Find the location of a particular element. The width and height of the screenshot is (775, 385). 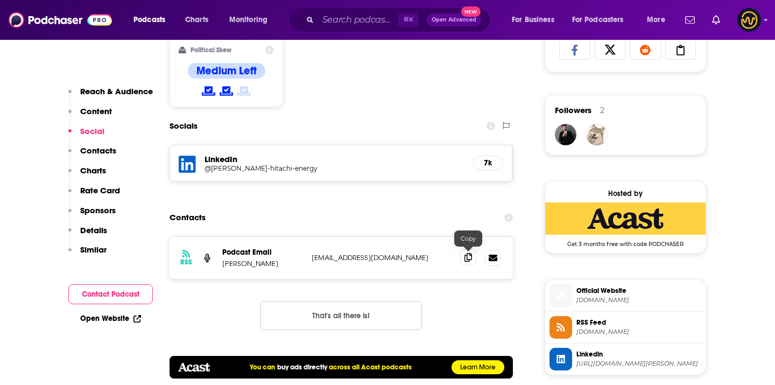

div: Search podcasts, credits, & more... is located at coordinates (399, 20).